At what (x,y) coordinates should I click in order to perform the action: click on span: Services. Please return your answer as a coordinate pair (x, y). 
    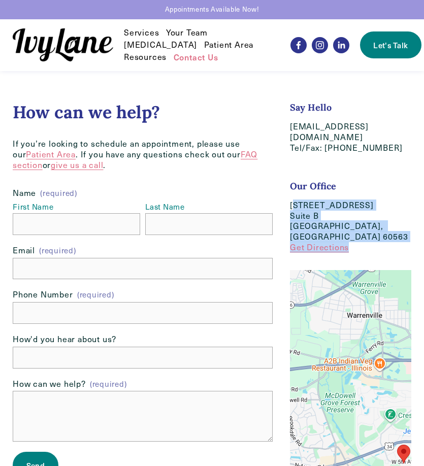
    Looking at the image, I should click on (141, 32).